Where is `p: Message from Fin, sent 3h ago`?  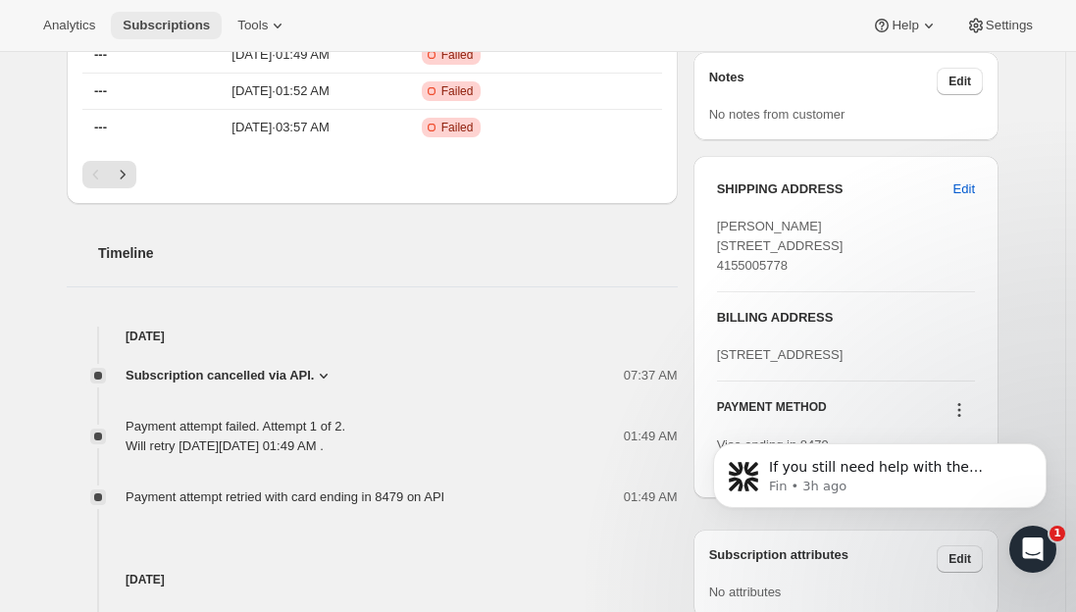
p: Message from Fin, sent 3h ago is located at coordinates (212, 84).